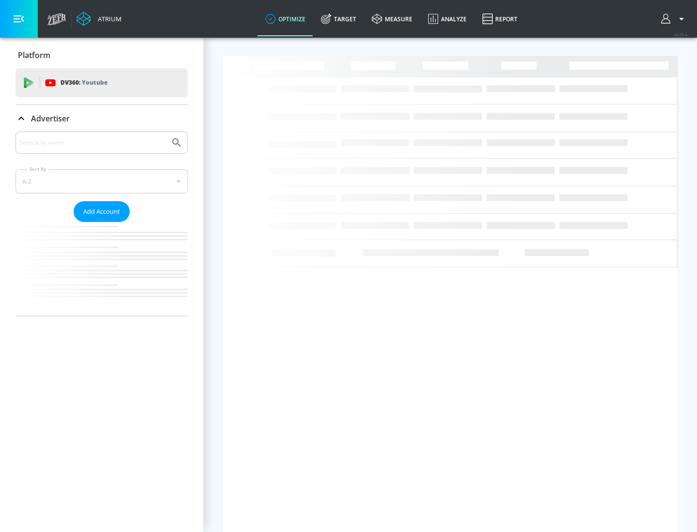 The height and width of the screenshot is (532, 697). What do you see at coordinates (50, 119) in the screenshot?
I see `p: Advertiser` at bounding box center [50, 119].